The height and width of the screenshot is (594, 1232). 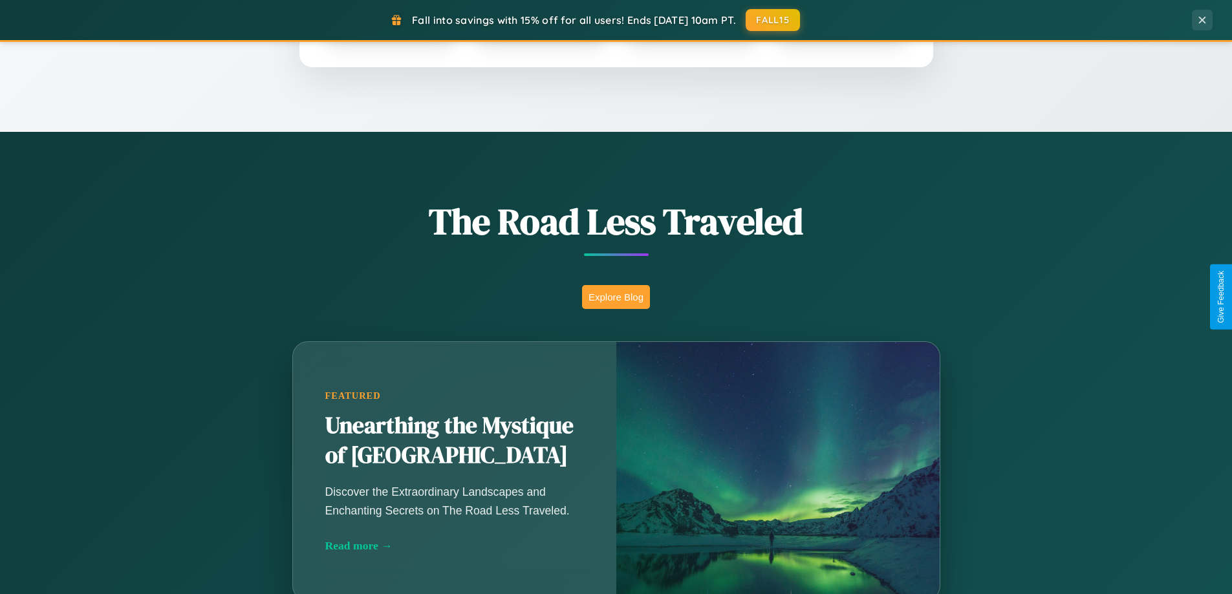 I want to click on h1: The Road Less Traveled, so click(x=616, y=221).